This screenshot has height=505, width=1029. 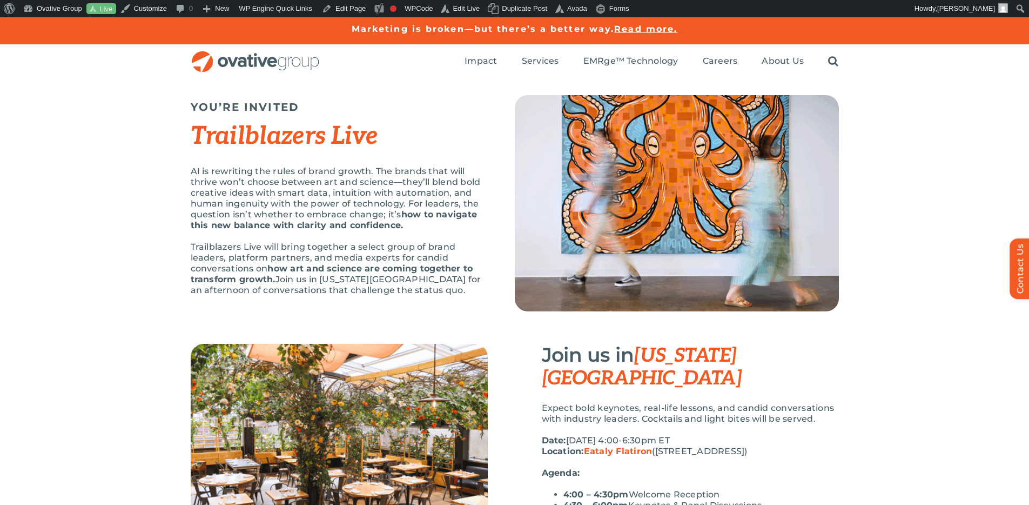 I want to click on a: Marketing is broken—but there’s a better way., so click(x=483, y=29).